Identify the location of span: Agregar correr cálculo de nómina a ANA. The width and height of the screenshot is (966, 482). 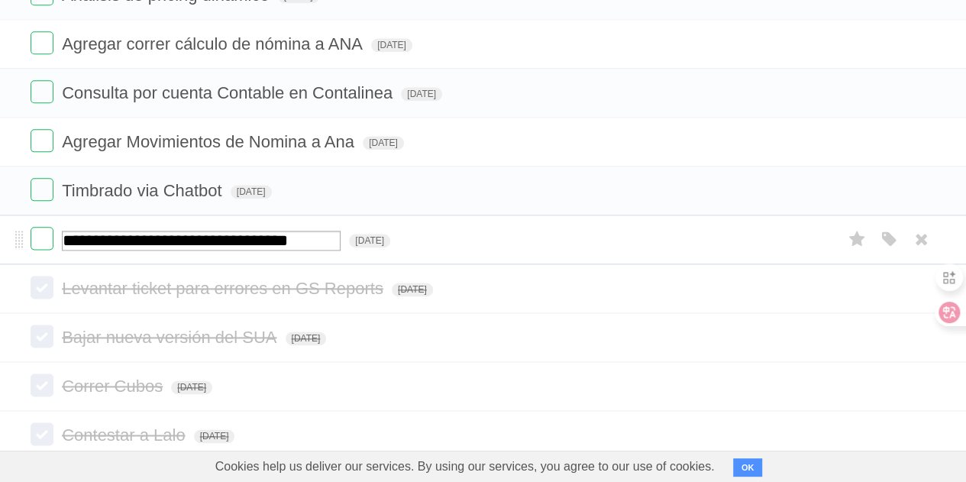
(214, 44).